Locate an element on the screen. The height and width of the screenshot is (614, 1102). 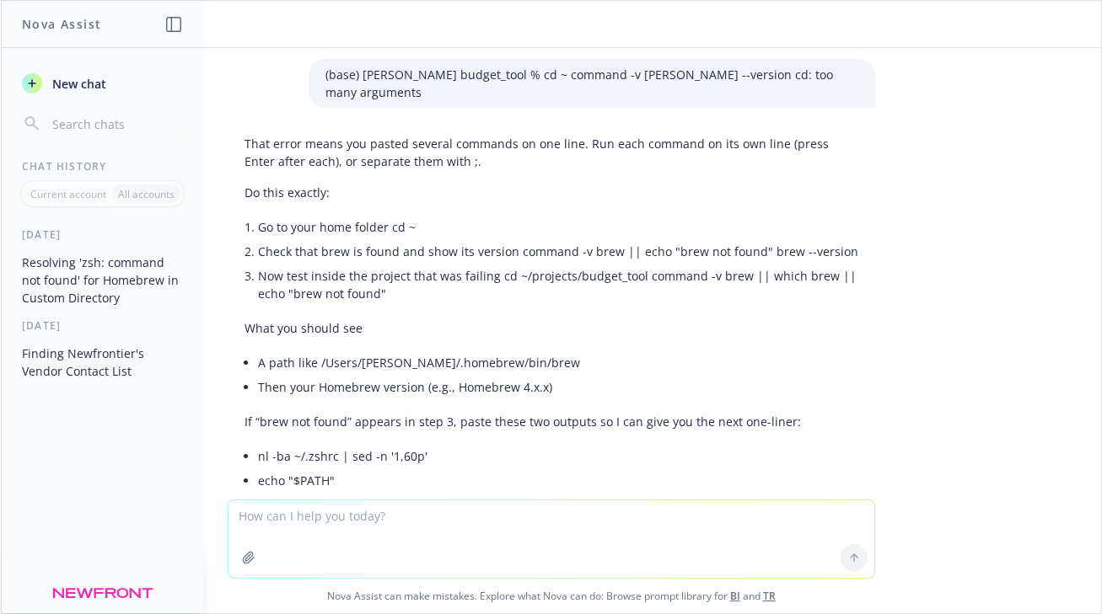
p: That error means you pasted several commands on one line. Run each command on its own line (press... is located at coordinates (551, 153).